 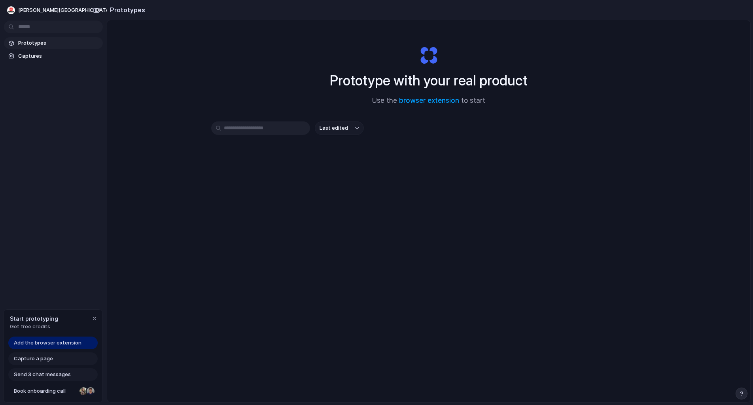 I want to click on span: Get free credits, so click(x=34, y=327).